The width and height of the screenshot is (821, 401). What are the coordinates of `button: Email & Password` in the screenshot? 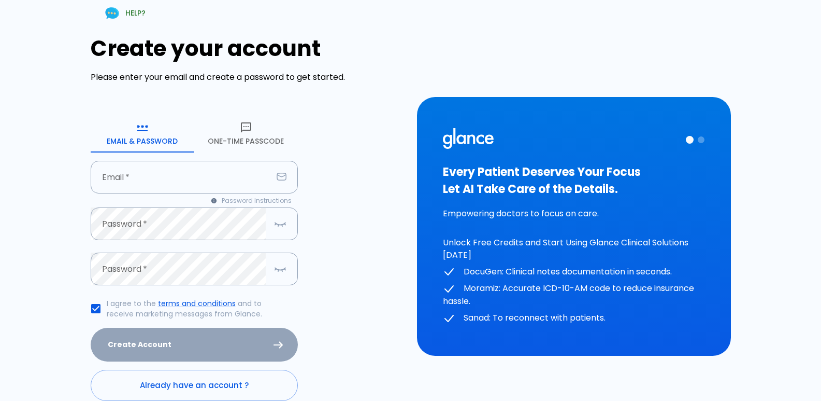 It's located at (143, 134).